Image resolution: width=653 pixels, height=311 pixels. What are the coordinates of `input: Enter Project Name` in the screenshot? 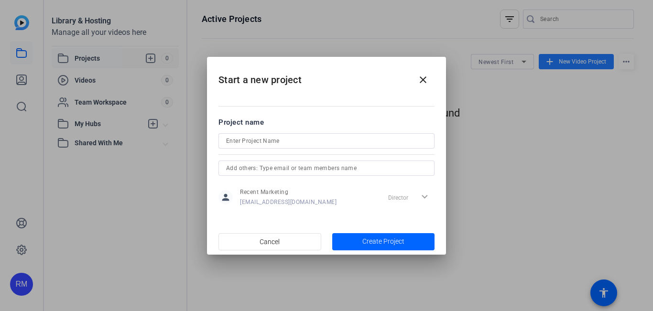 It's located at (327, 141).